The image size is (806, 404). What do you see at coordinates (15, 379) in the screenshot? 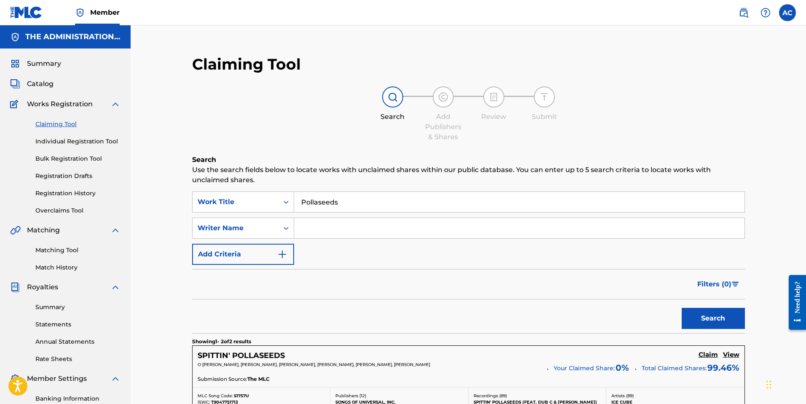
I see `img: Member Settings` at bounding box center [15, 379].